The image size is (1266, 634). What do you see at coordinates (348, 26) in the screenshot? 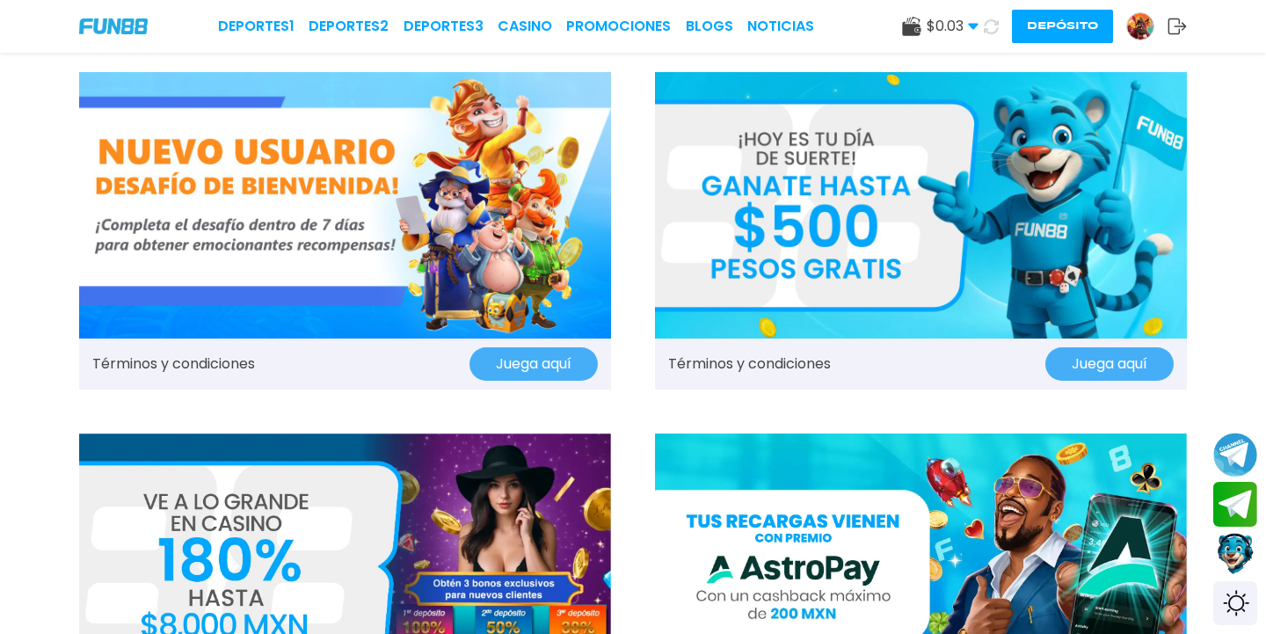
I see `a: Deportes2` at bounding box center [348, 26].